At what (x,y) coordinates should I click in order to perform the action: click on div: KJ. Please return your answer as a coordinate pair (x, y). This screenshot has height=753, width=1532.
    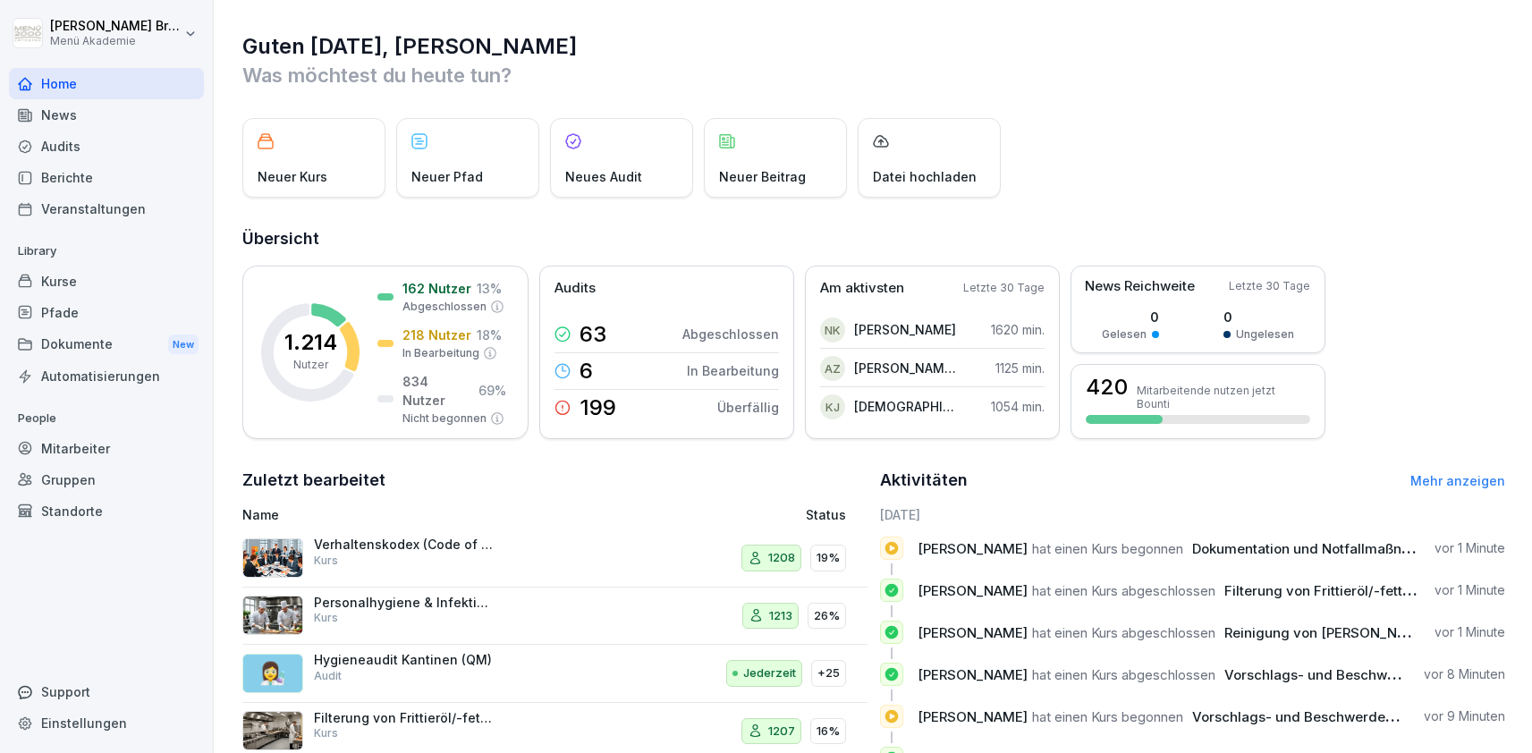
    Looking at the image, I should click on (833, 407).